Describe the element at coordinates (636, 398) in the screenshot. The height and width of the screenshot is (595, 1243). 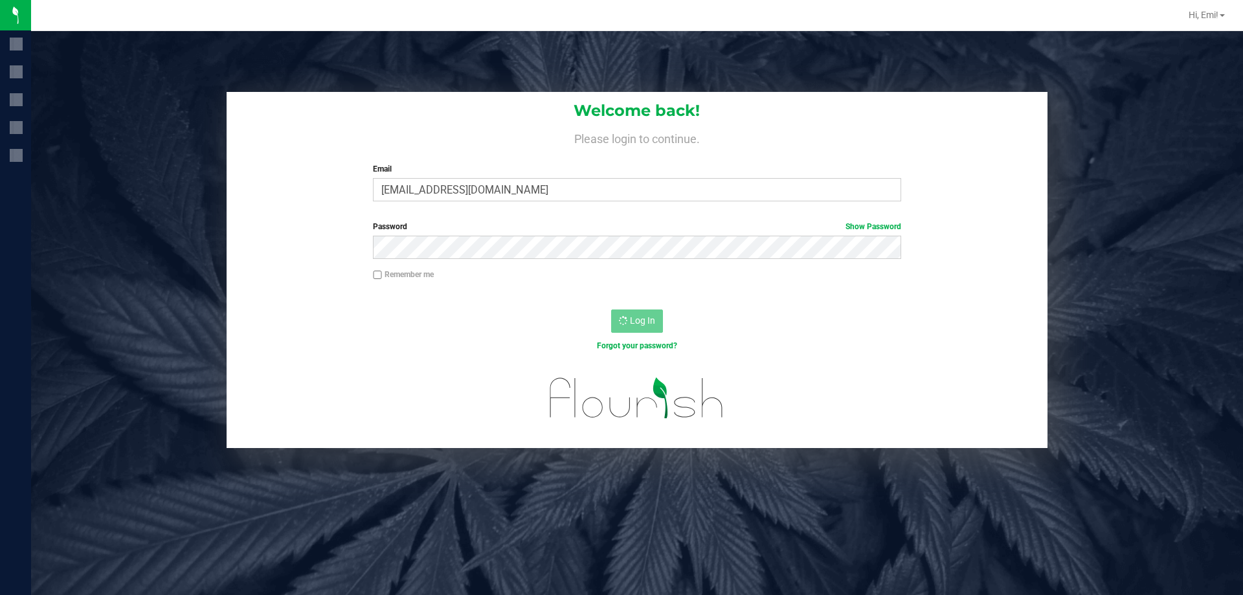
I see `img: flourish_logo.svg` at that location.